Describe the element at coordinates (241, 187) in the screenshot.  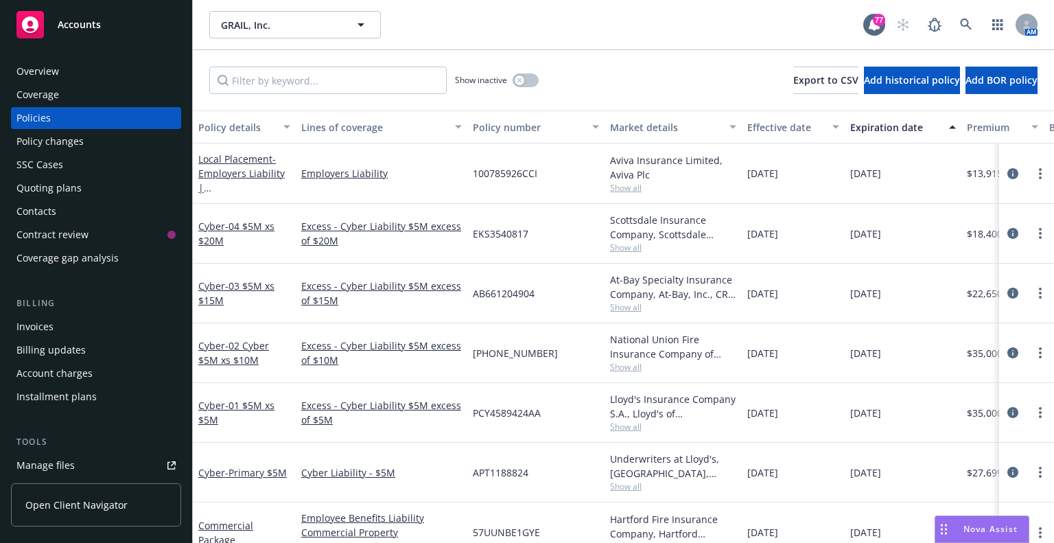
I see `a: Local Placement` at that location.